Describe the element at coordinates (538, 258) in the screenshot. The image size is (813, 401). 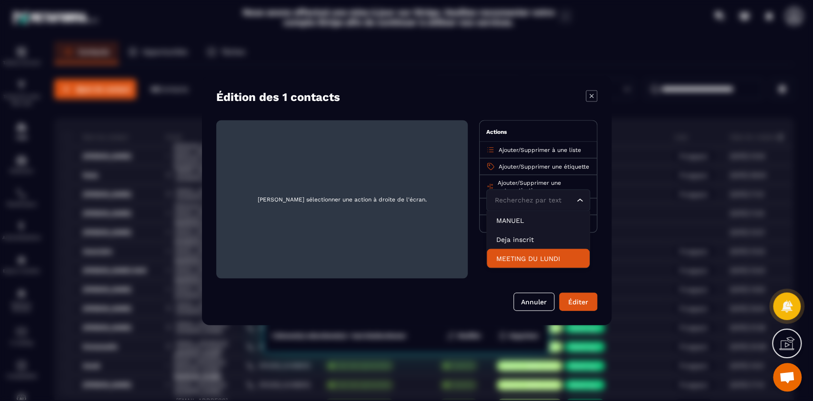
I see `p: MEETING DU LUNDI` at that location.